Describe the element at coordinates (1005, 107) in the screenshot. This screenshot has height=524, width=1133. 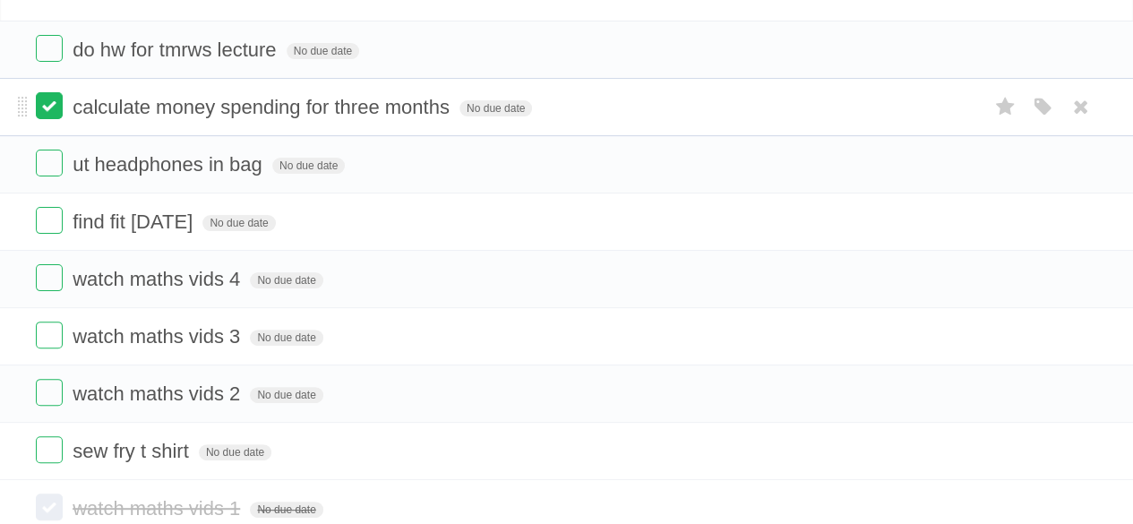
I see `label: Star task` at that location.